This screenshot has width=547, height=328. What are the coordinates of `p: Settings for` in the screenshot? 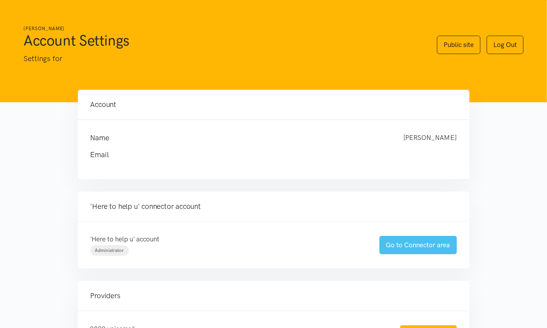 It's located at (222, 59).